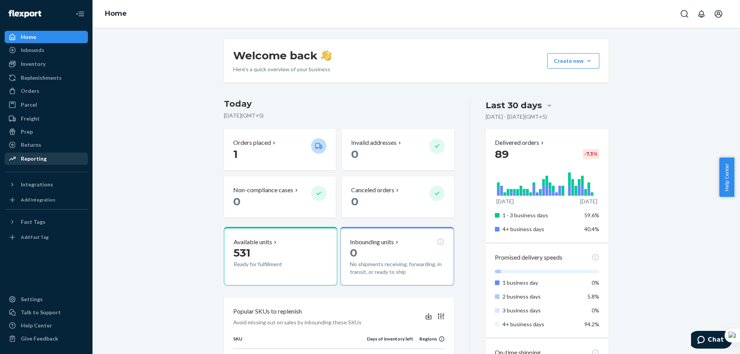 The image size is (740, 354). I want to click on img: Flexport logo, so click(25, 14).